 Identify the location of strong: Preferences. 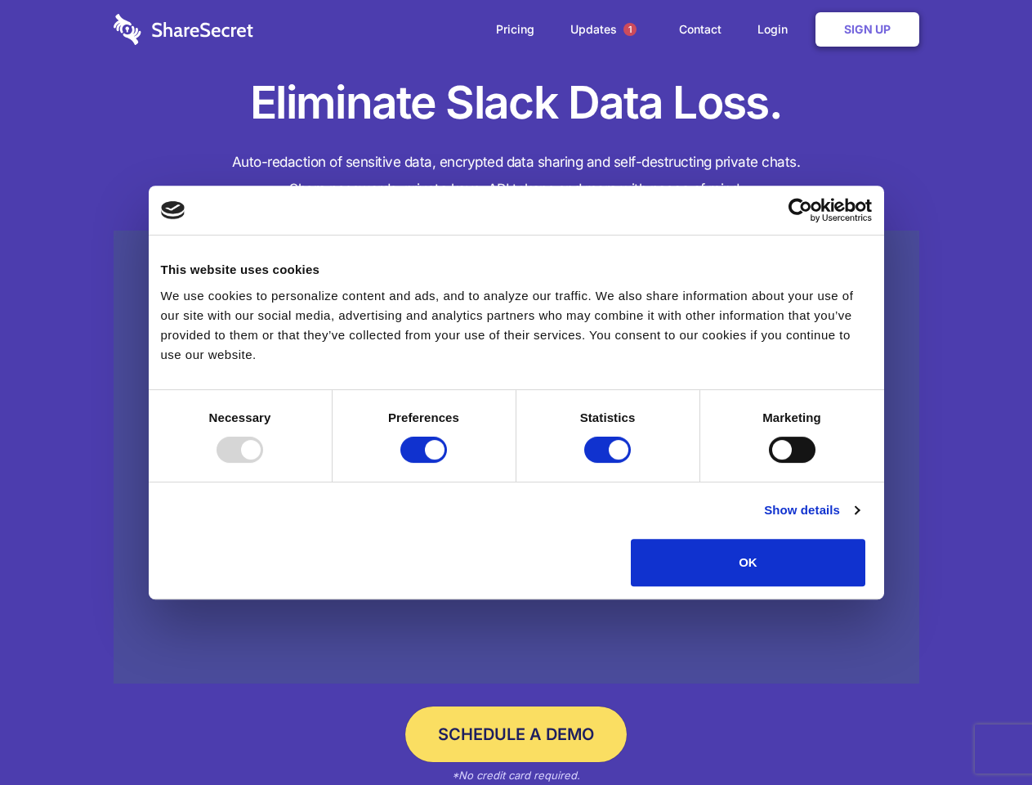
(423, 417).